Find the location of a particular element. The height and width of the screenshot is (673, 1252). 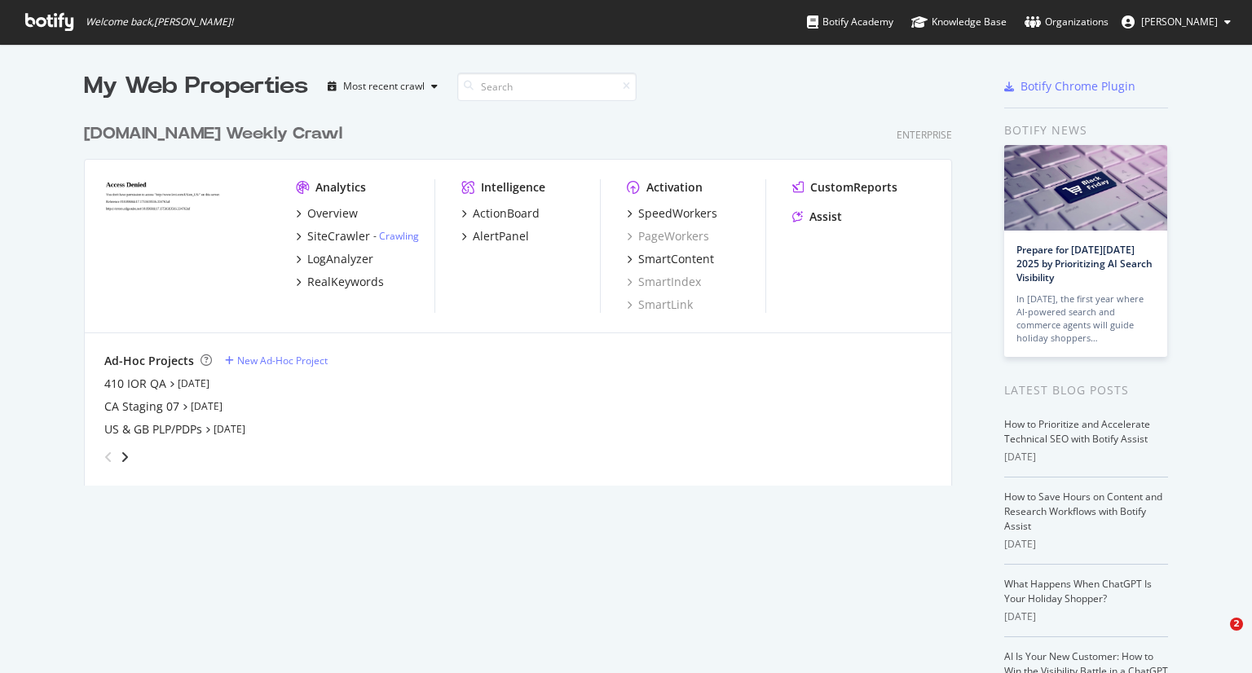

a: PageWorkers is located at coordinates (667, 236).